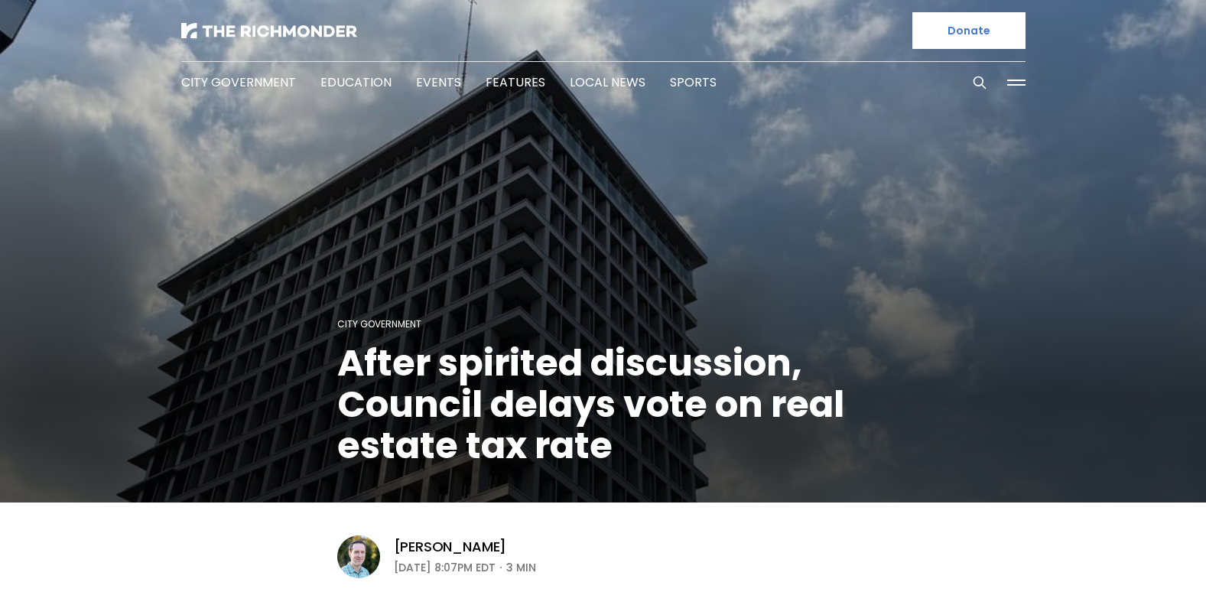  Describe the element at coordinates (515, 82) in the screenshot. I see `a: Features` at that location.